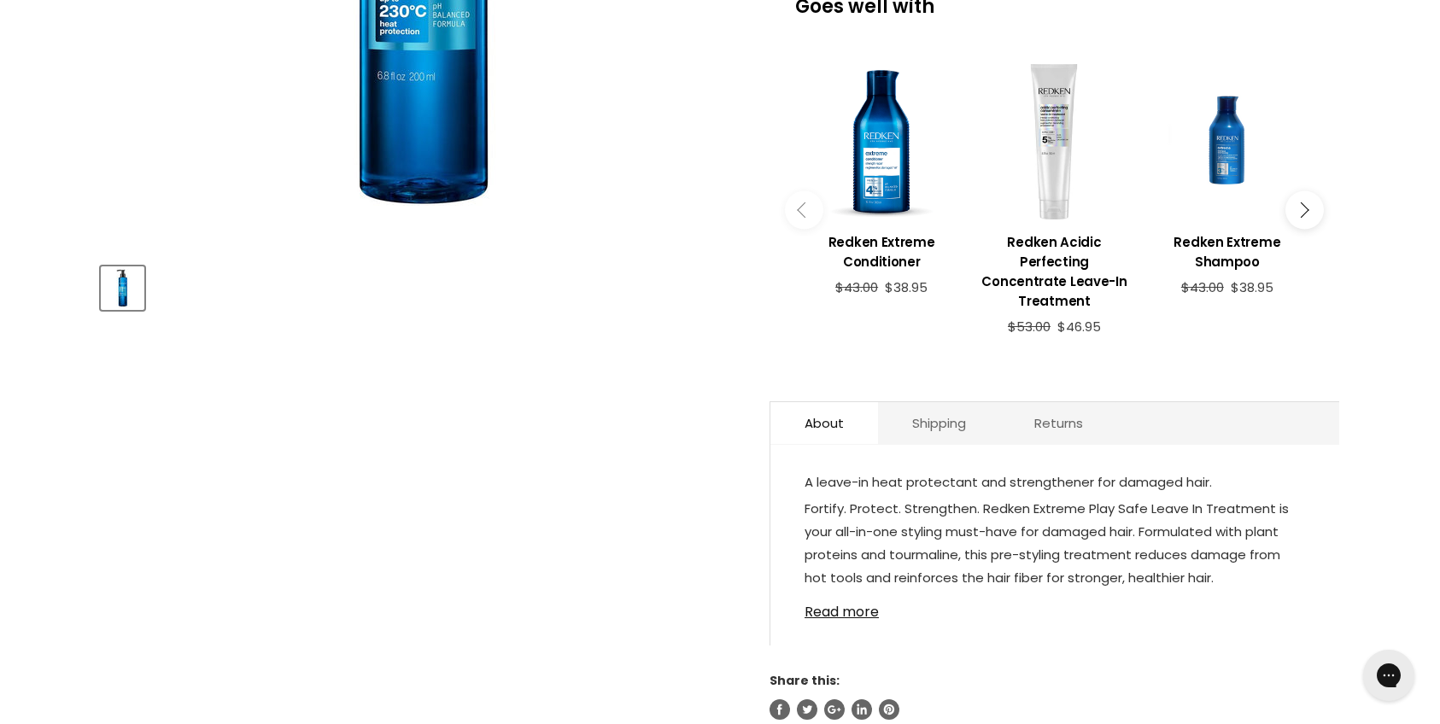 This screenshot has width=1440, height=724. Describe the element at coordinates (122, 288) in the screenshot. I see `img: Redken Extreme Play Safe 3-in-1 Leave In Treatment` at that location.